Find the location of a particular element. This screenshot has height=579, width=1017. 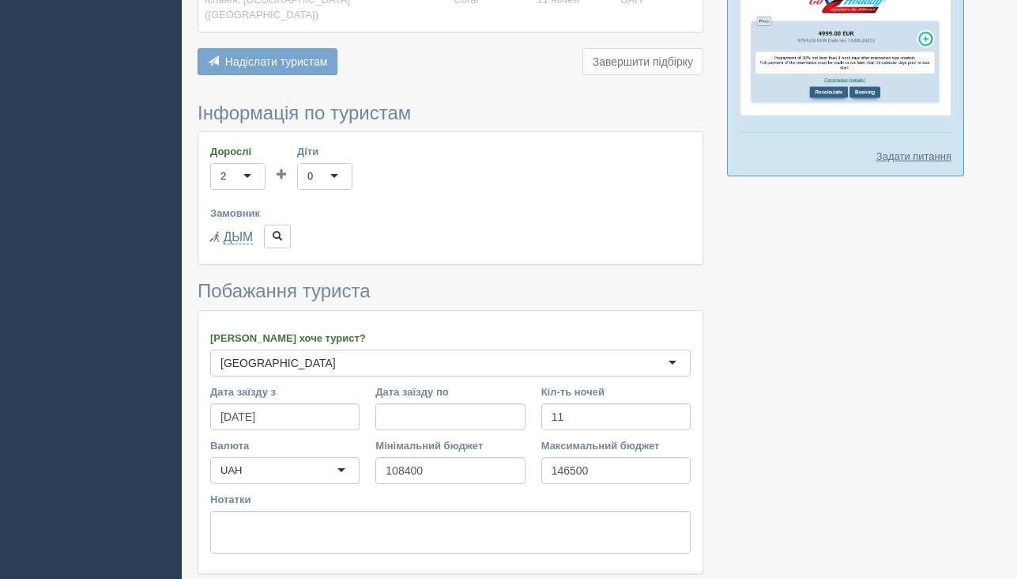

label: Валюта is located at coordinates (285, 445).